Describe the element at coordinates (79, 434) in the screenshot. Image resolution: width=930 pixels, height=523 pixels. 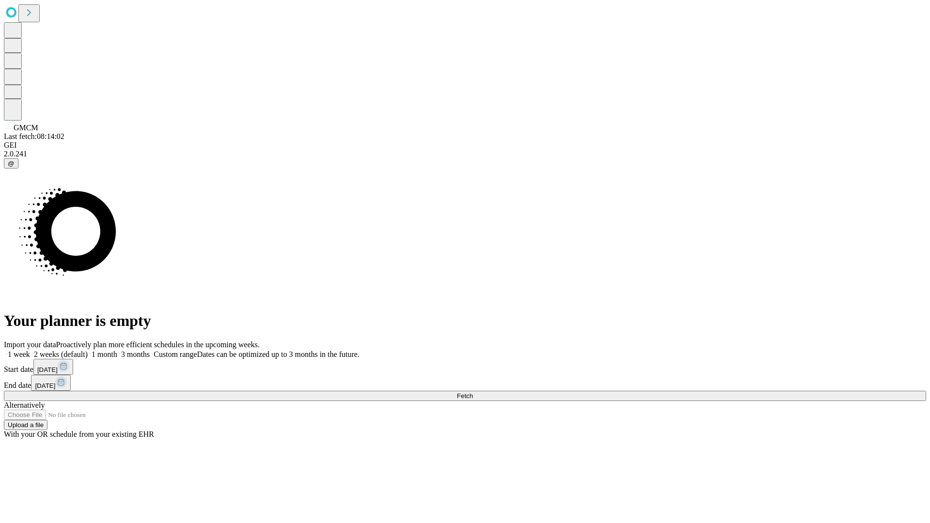
I see `span: With your OR schedule from your existing EHR` at that location.